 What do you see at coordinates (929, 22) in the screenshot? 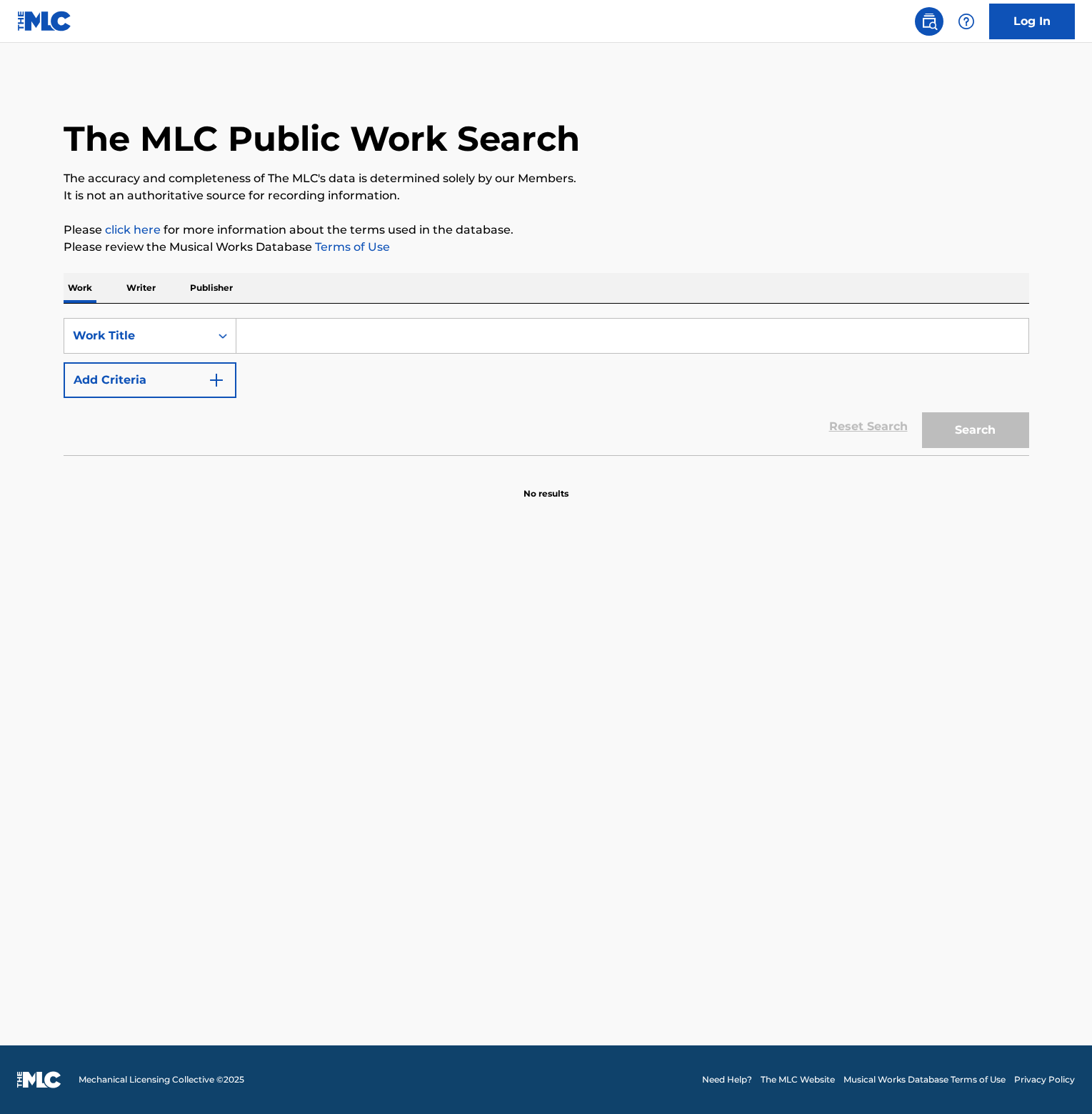
I see `a: Public Search` at bounding box center [929, 22].